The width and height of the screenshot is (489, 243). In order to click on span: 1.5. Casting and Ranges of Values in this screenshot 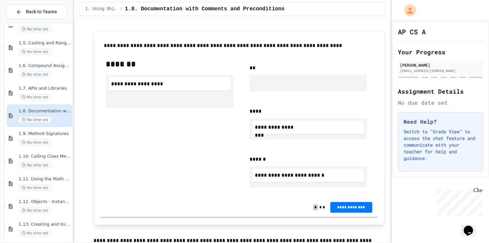, I will do `click(45, 43)`.